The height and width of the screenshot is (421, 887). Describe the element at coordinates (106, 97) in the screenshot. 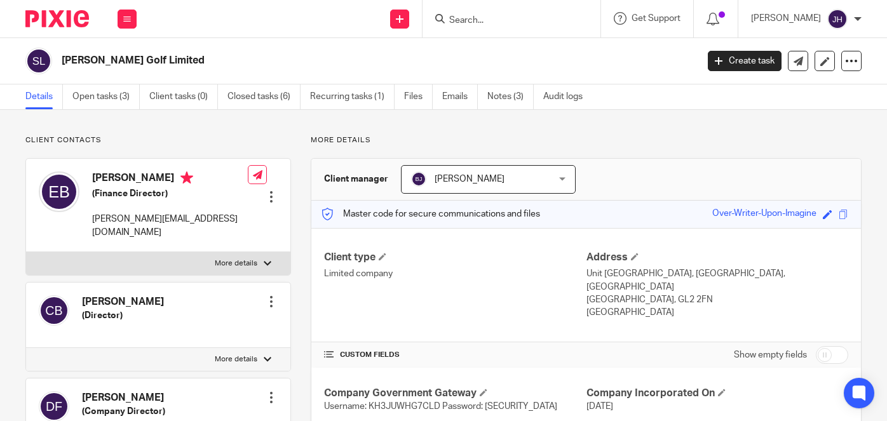

I see `a: Open tasks (3)` at that location.